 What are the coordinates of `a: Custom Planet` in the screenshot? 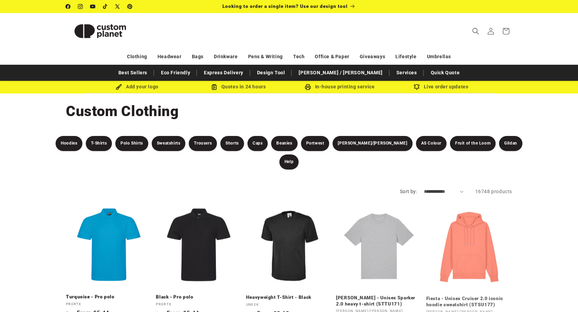 It's located at (100, 31).